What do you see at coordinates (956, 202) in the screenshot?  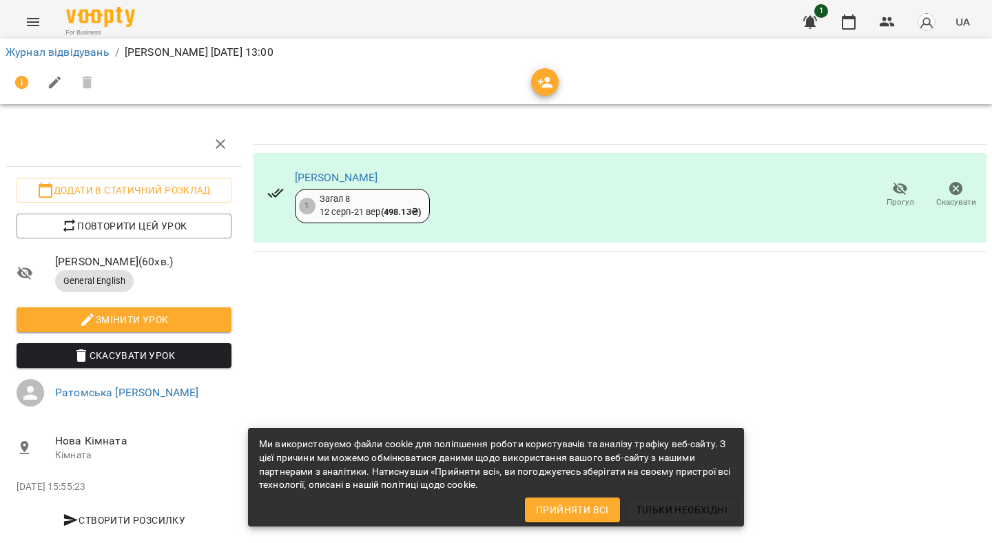 I see `span: Скасувати` at bounding box center [956, 202].